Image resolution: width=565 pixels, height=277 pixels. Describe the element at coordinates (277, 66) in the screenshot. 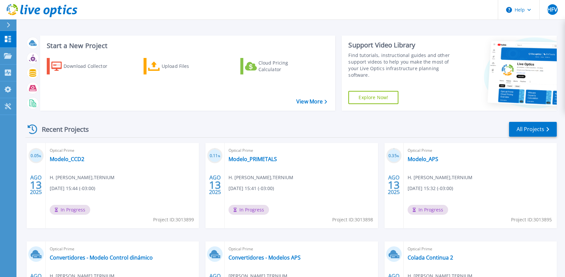

I see `a: Cloud Pricing Calculator` at that location.